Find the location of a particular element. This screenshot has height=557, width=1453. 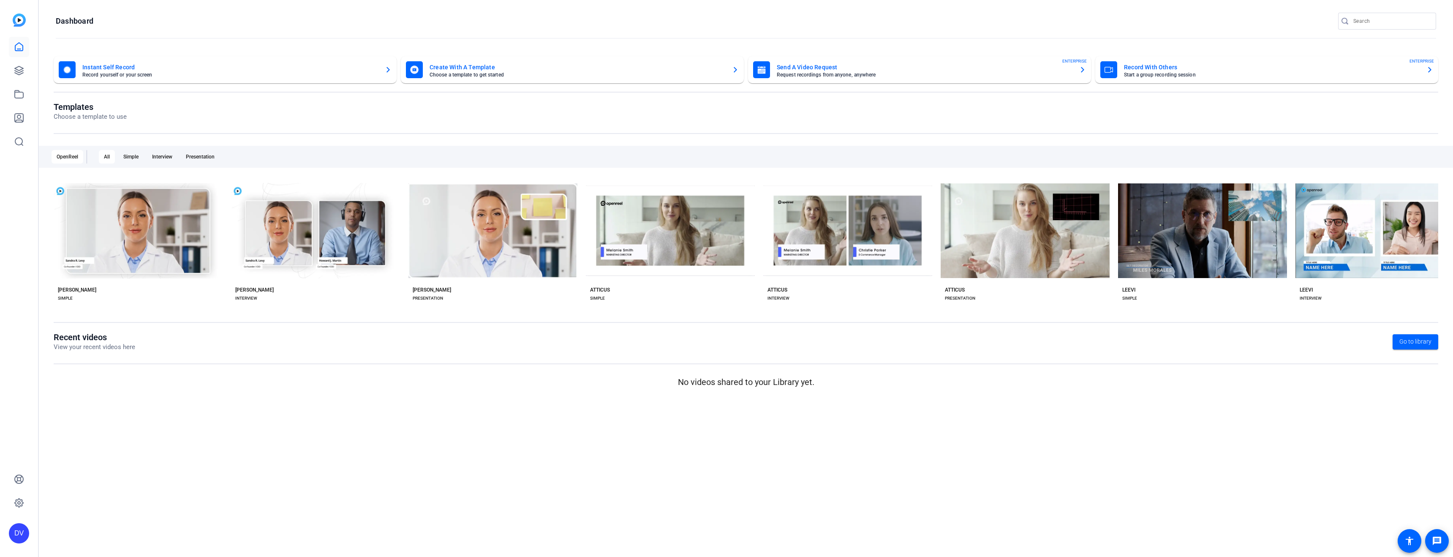

h1: Recent videos is located at coordinates (94, 337).